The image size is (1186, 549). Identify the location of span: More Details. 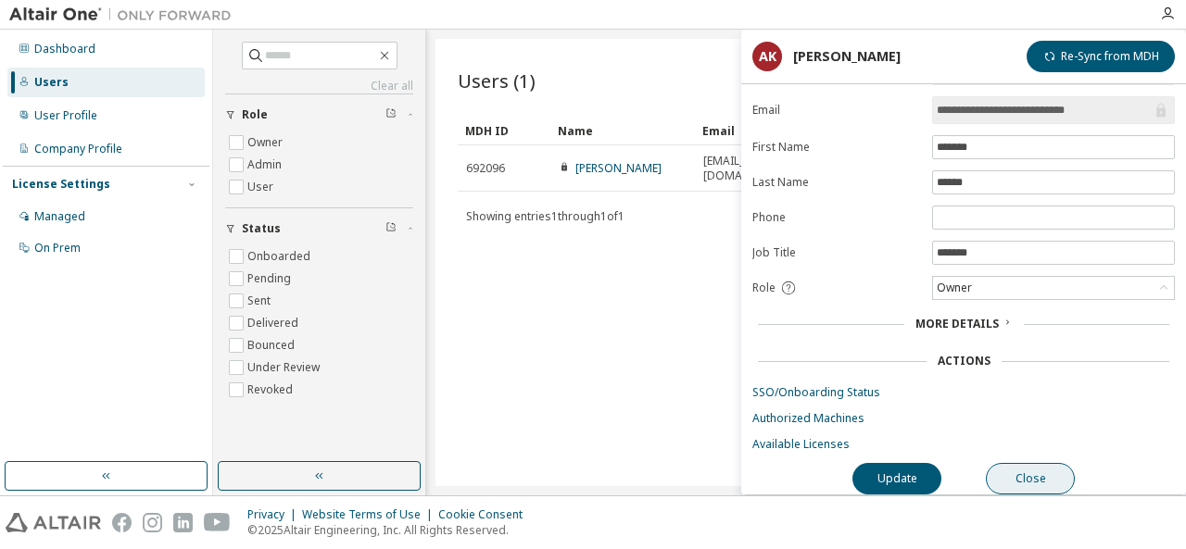
(957, 323).